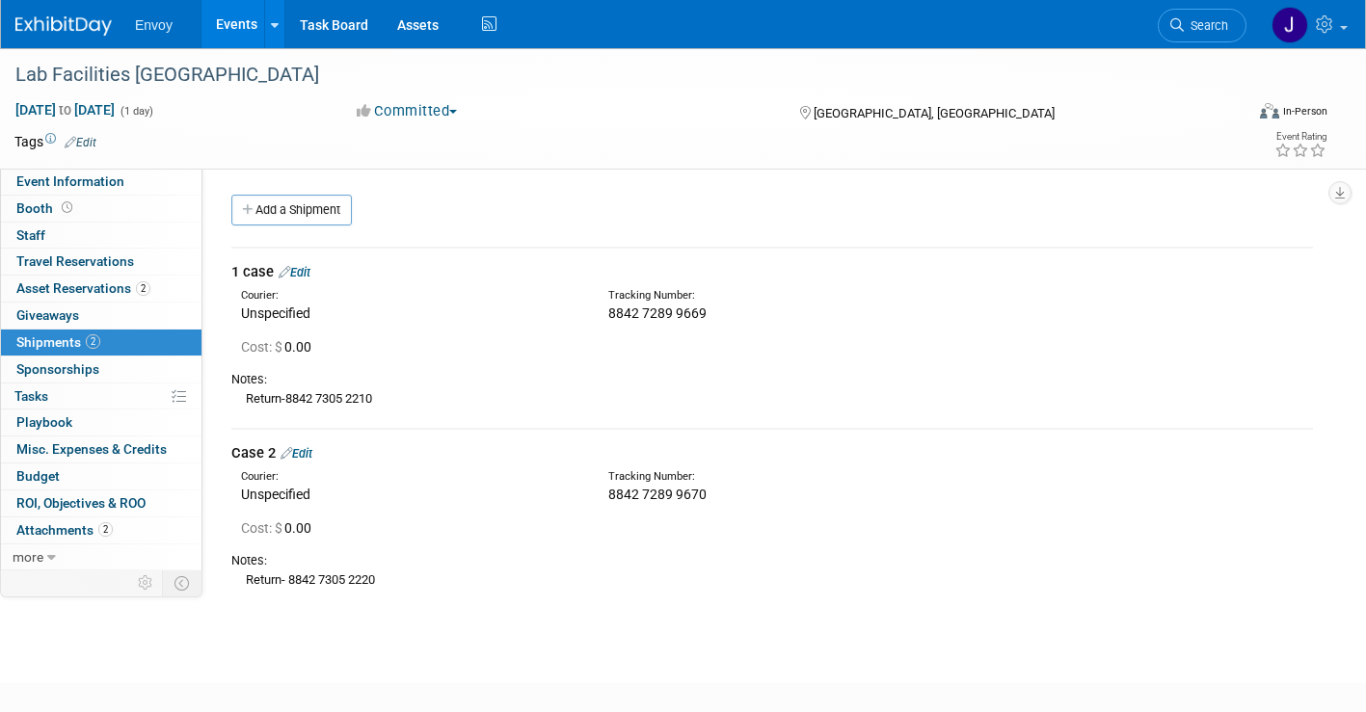  Describe the element at coordinates (65, 530) in the screenshot. I see `span: Attachments` at that location.